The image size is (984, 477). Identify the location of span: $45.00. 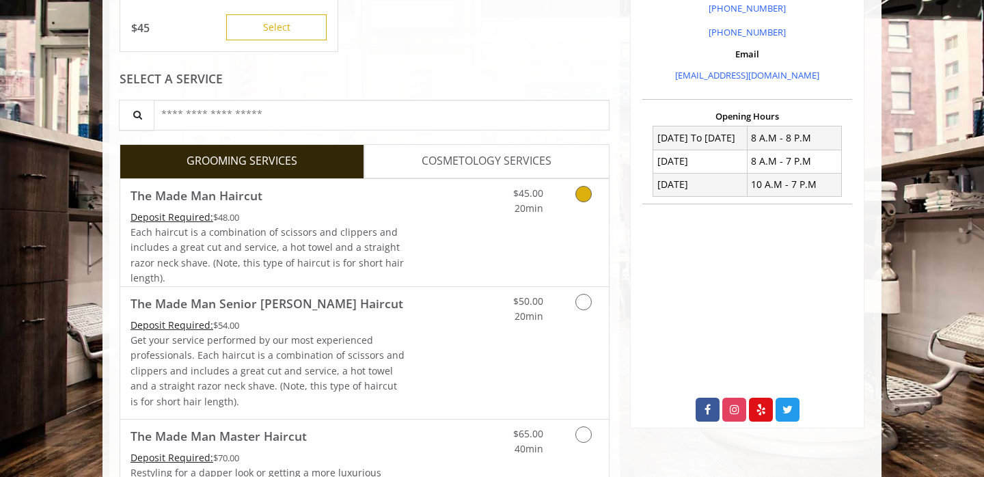
(528, 193).